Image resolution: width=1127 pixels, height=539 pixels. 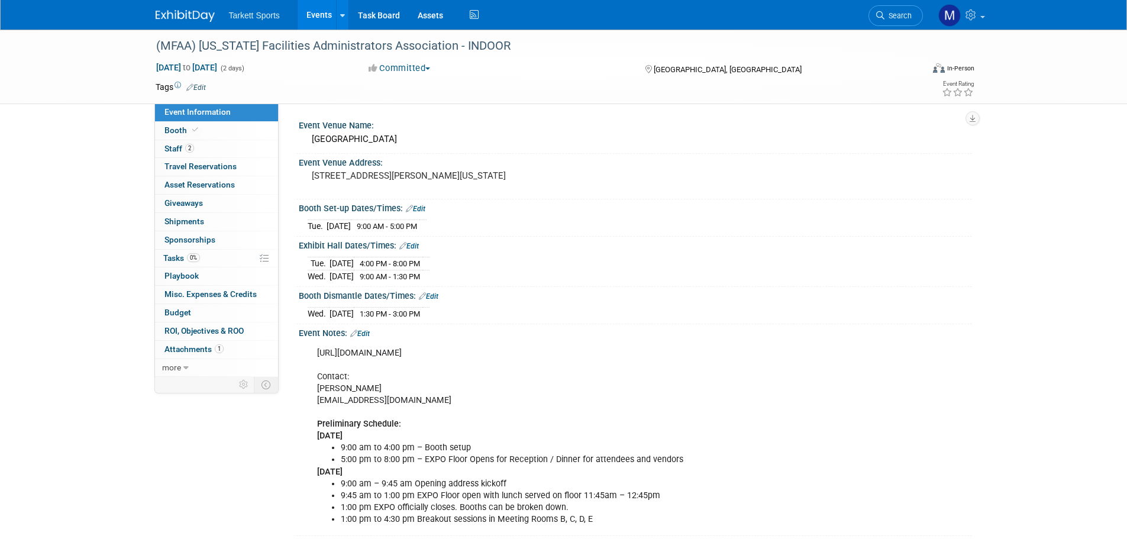 What do you see at coordinates (217, 167) in the screenshot?
I see `a: Travel Reservations` at bounding box center [217, 167].